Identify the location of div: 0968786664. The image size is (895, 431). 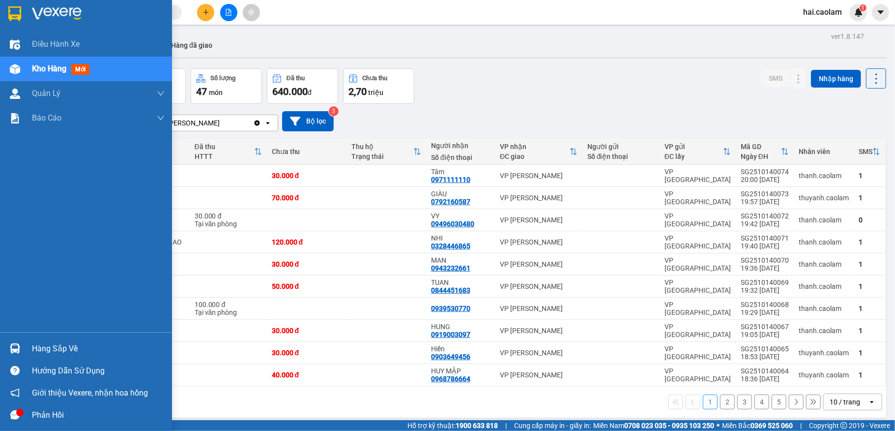
(451, 379).